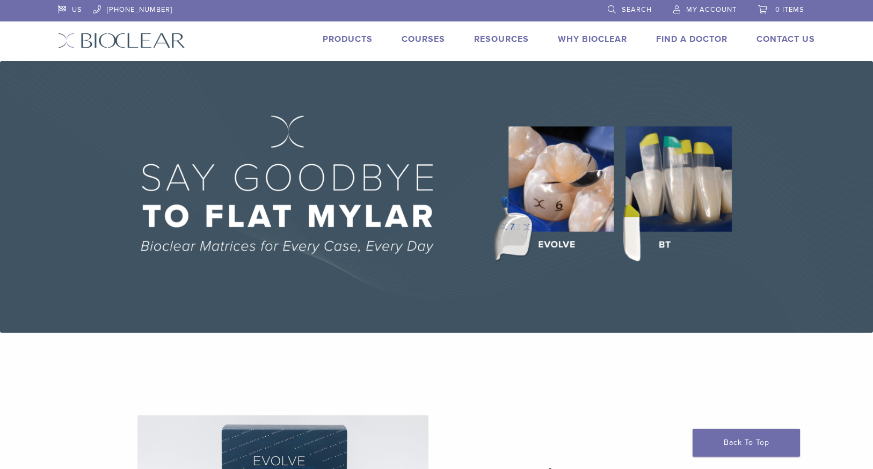  I want to click on img: Bioclear, so click(121, 40).